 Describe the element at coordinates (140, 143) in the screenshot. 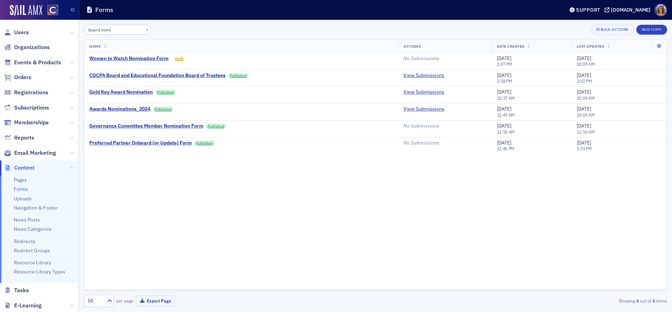

I see `div: Preferred Partner Onboard (or Update) Form` at that location.